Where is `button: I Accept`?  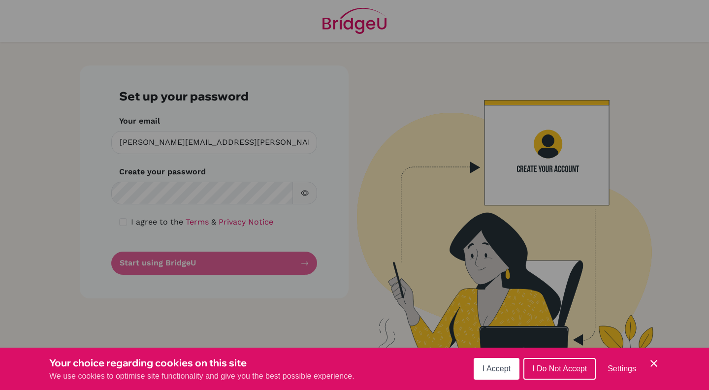
button: I Accept is located at coordinates (496, 369).